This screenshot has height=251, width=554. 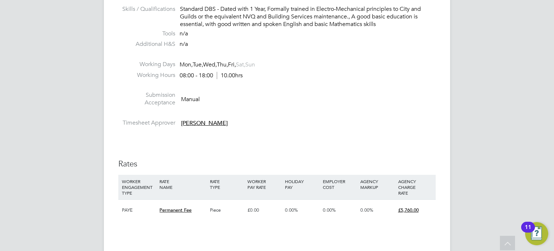 What do you see at coordinates (147, 75) in the screenshot?
I see `label: Working Hours` at bounding box center [147, 75].